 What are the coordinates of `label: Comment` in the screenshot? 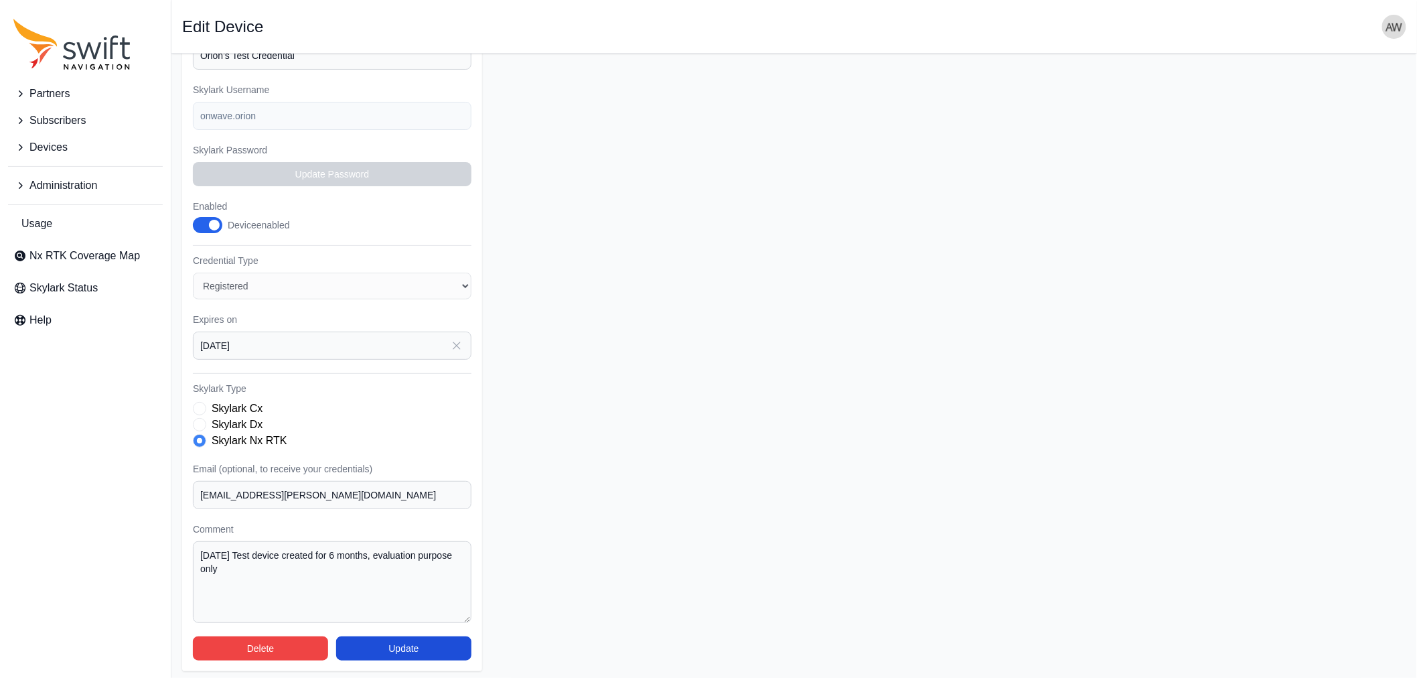 It's located at (332, 529).